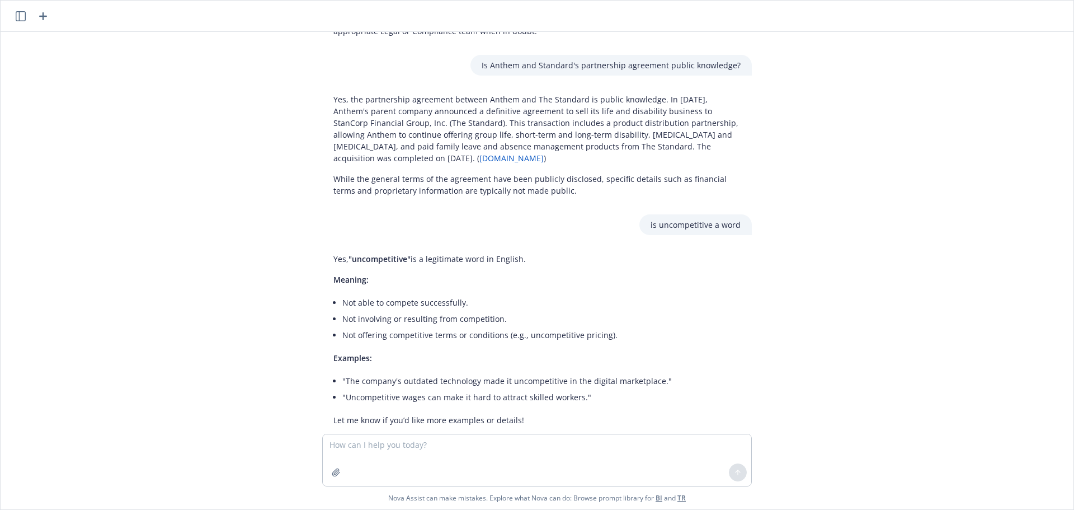 The height and width of the screenshot is (510, 1074). What do you see at coordinates (659, 497) in the screenshot?
I see `a: BI` at bounding box center [659, 497].